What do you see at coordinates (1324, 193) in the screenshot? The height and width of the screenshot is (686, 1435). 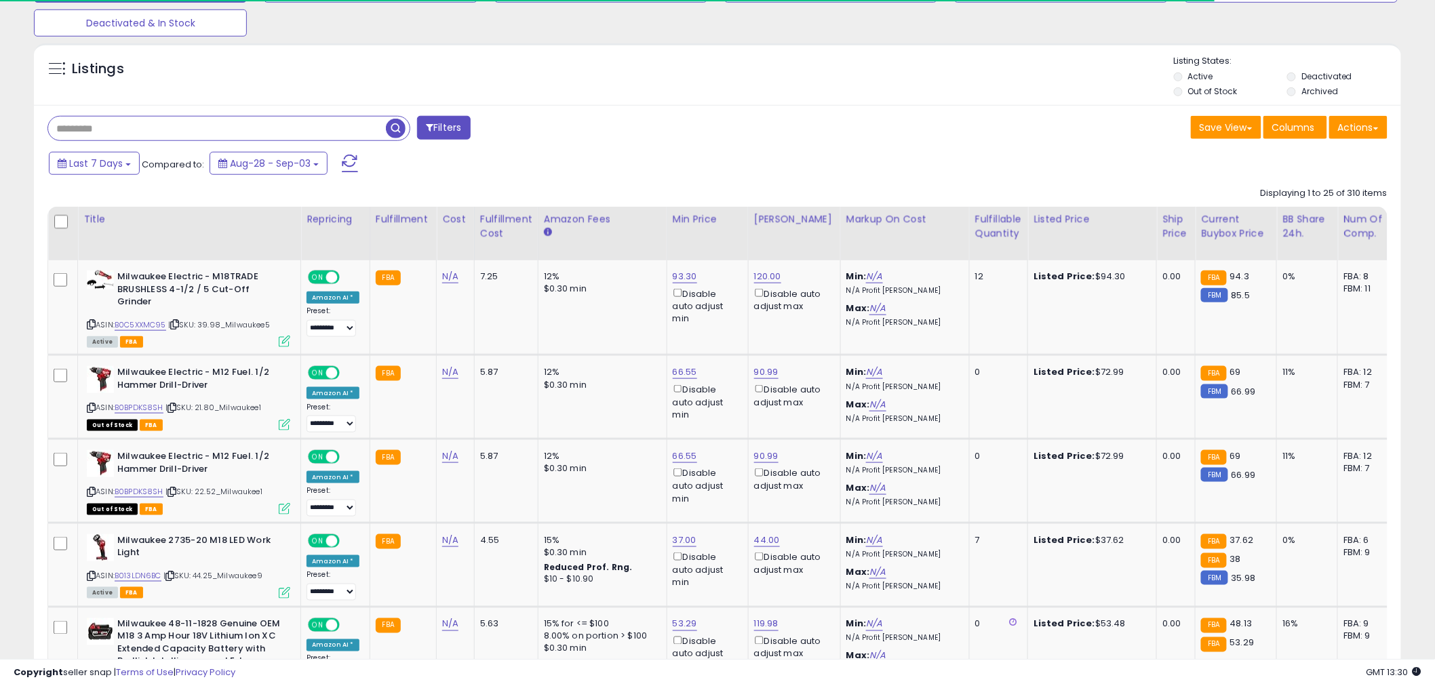 I see `div: Displaying 1 to 25 of 310 items` at bounding box center [1324, 193].